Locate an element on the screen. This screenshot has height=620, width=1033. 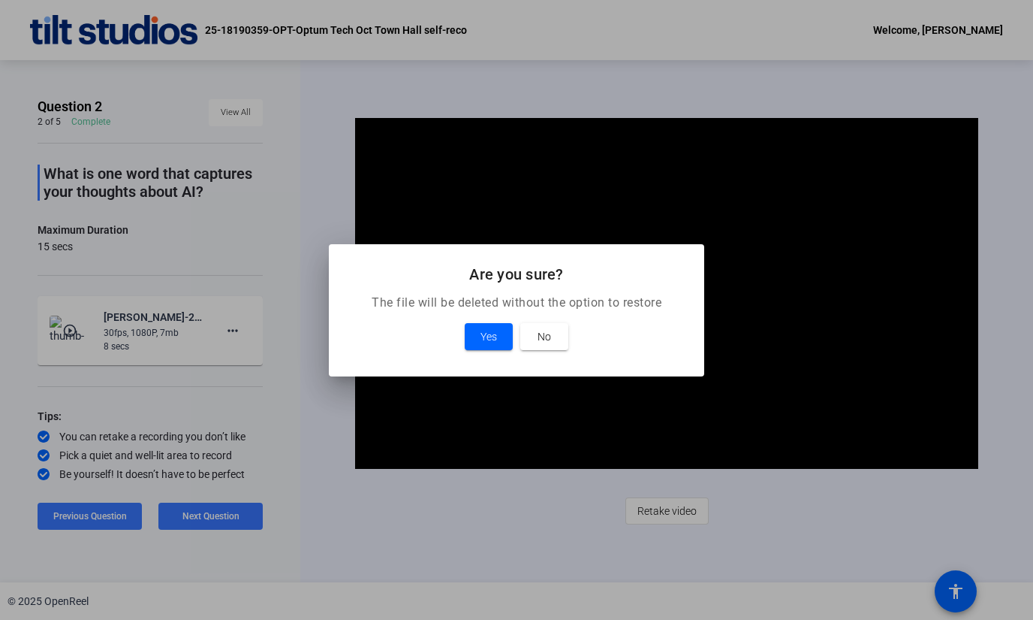
h2: Are you sure? is located at coordinates (517, 274).